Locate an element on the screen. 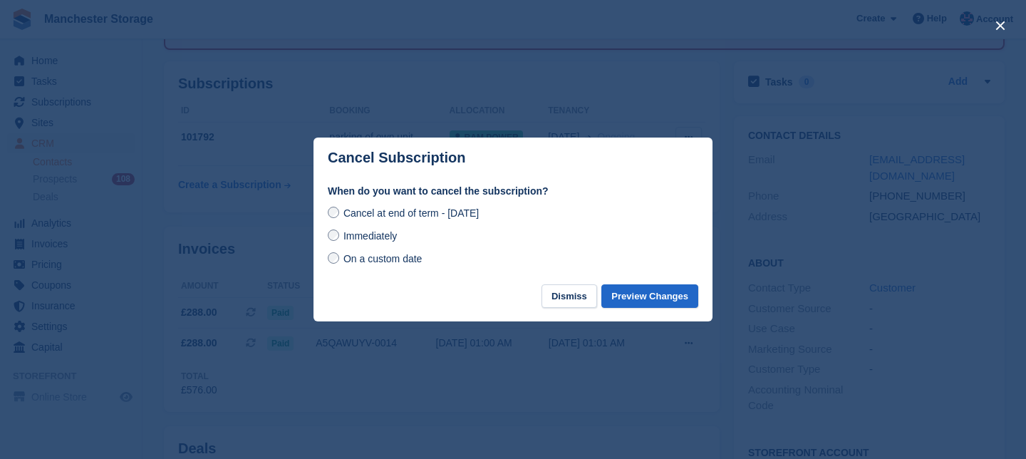 This screenshot has width=1026, height=459. button: Dismiss is located at coordinates (569, 296).